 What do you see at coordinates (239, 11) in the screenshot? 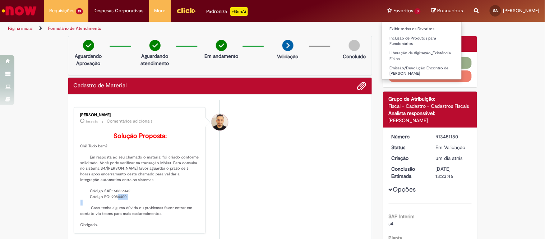
I see `p: +GenAi` at bounding box center [239, 11].